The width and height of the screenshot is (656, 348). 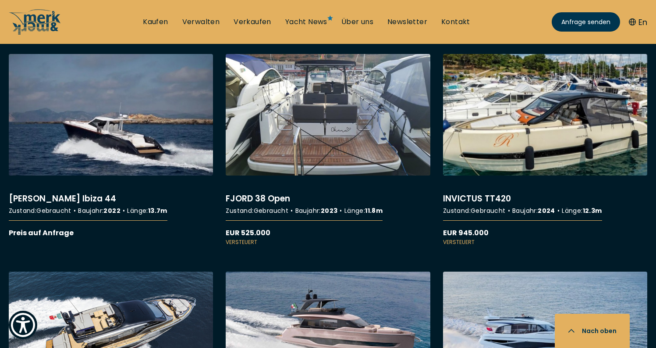 What do you see at coordinates (638, 22) in the screenshot?
I see `button: En` at bounding box center [638, 22].